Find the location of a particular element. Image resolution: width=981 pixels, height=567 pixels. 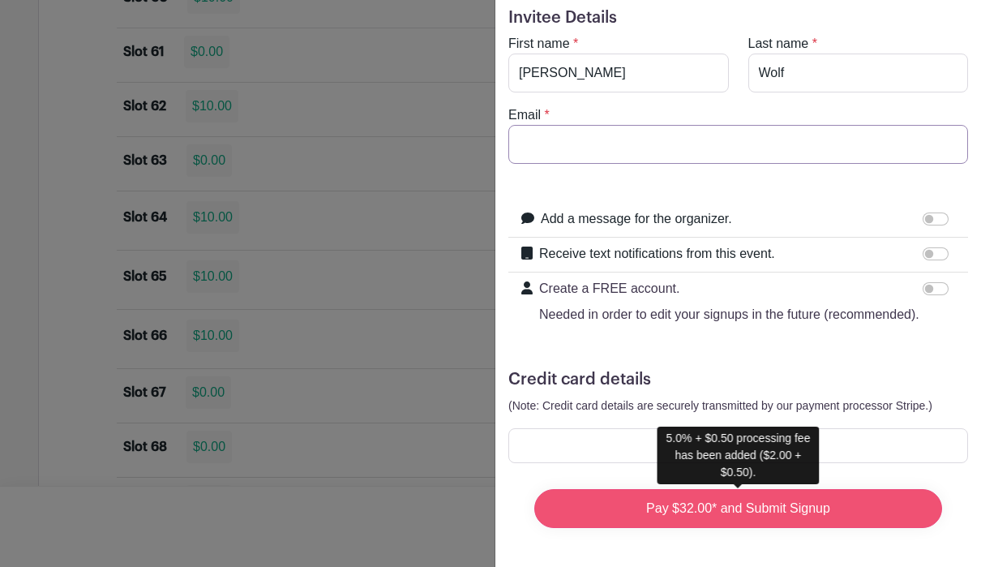

label: Last name is located at coordinates (778, 44).